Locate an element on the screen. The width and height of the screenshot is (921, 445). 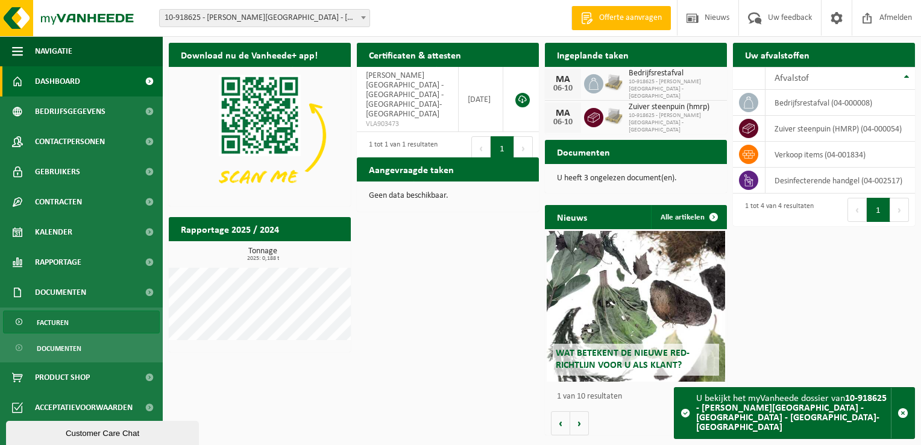
h3: Tonnage is located at coordinates (263, 254).